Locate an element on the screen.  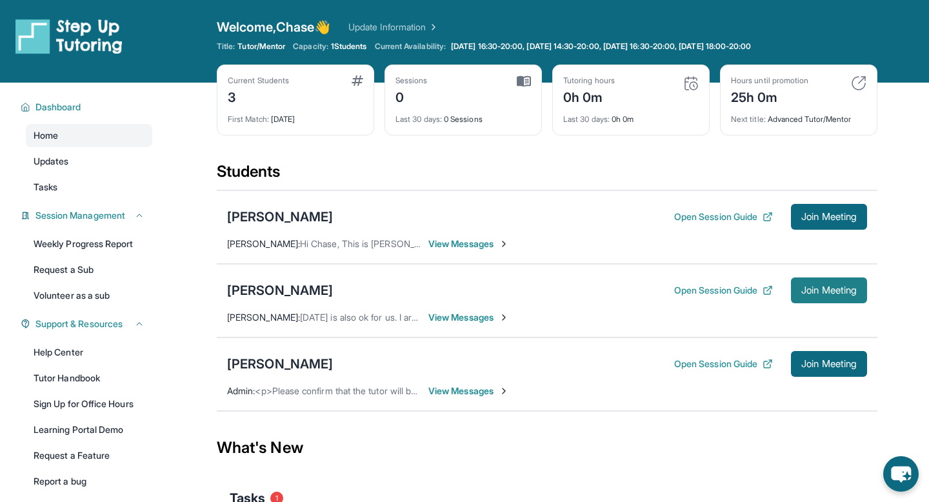
span: Capacity: is located at coordinates (310, 46).